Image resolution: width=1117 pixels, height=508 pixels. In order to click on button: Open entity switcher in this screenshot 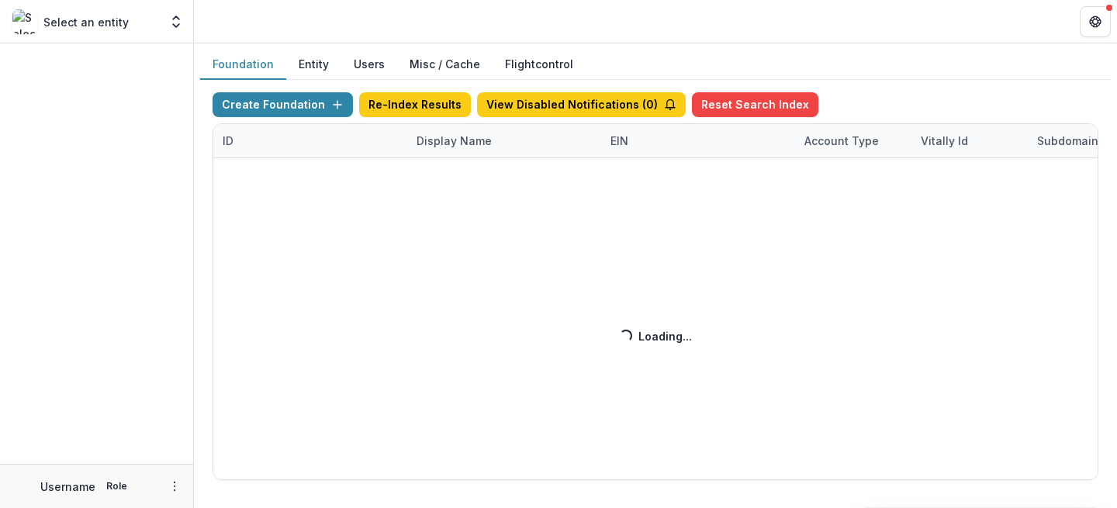, I will do `click(176, 22)`.